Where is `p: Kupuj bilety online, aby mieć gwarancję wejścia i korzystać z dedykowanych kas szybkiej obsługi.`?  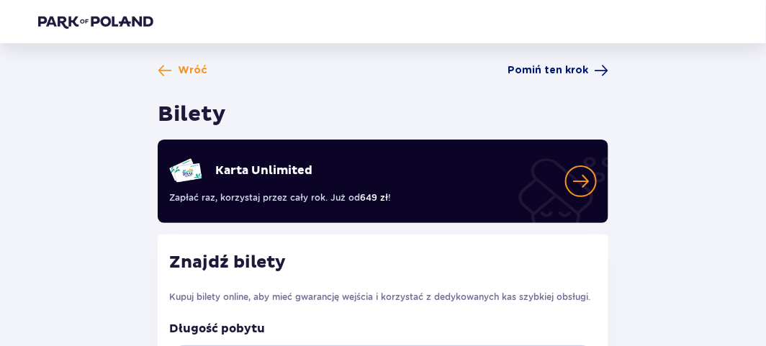 p: Kupuj bilety online, aby mieć gwarancję wejścia i korzystać z dedykowanych kas szybkiej obsługi. is located at coordinates (383, 297).